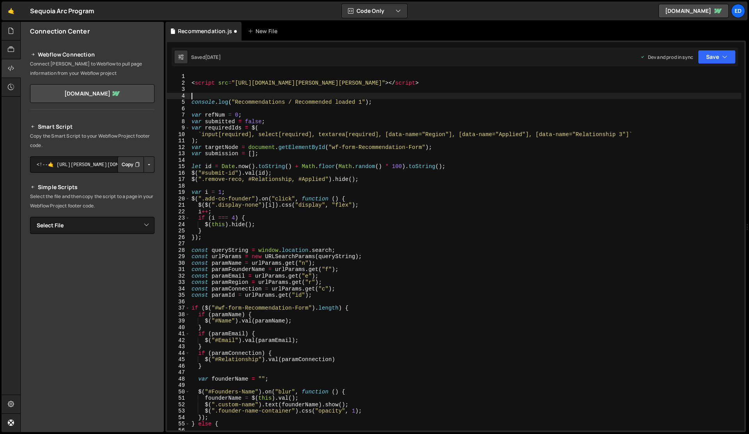 This screenshot has width=749, height=434. Describe the element at coordinates (206, 57) in the screenshot. I see `div: Saved` at that location.